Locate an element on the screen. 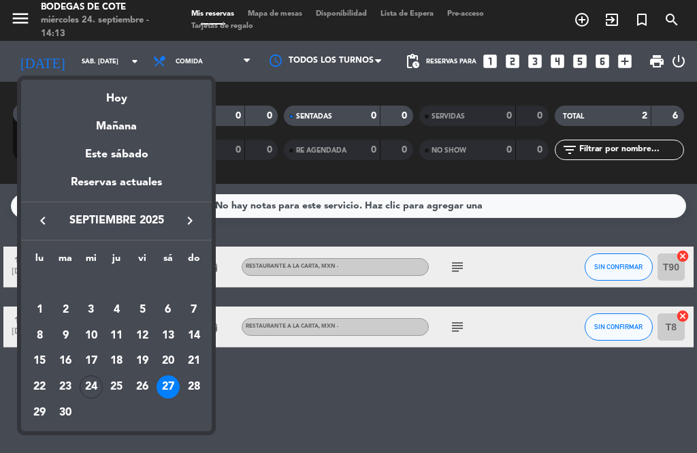 This screenshot has width=697, height=453. div: 21 is located at coordinates (194, 361).